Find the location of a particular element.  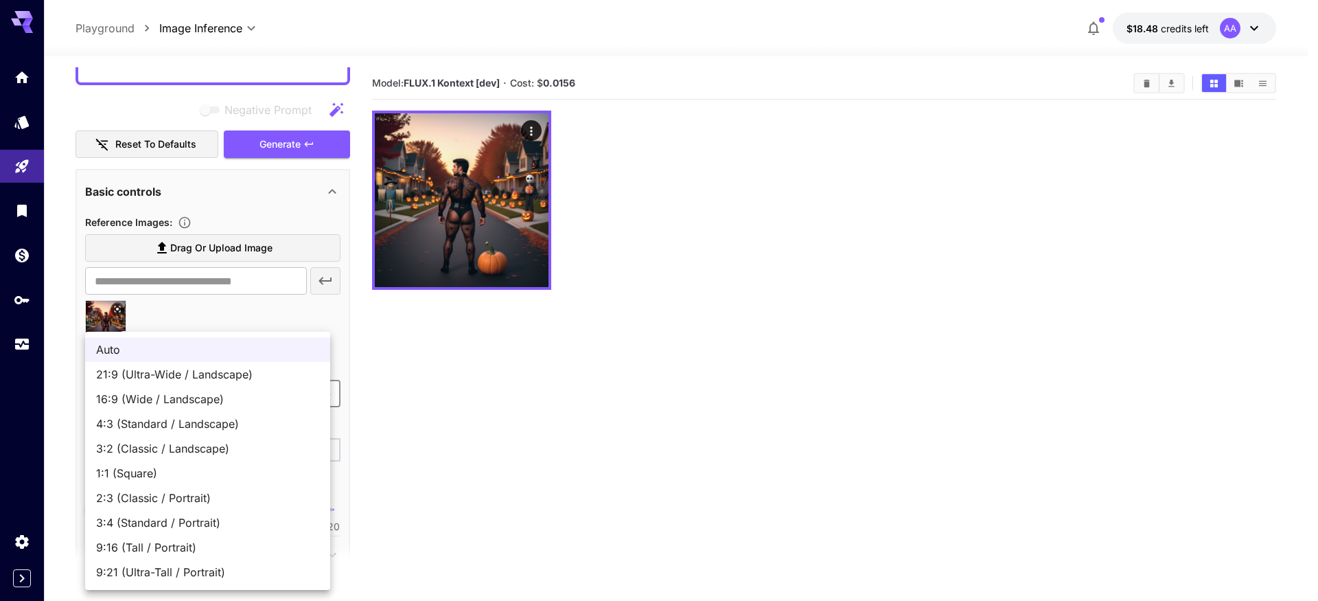

span: 9:21 (Ultra-Tall / Portrait) is located at coordinates (207, 572).